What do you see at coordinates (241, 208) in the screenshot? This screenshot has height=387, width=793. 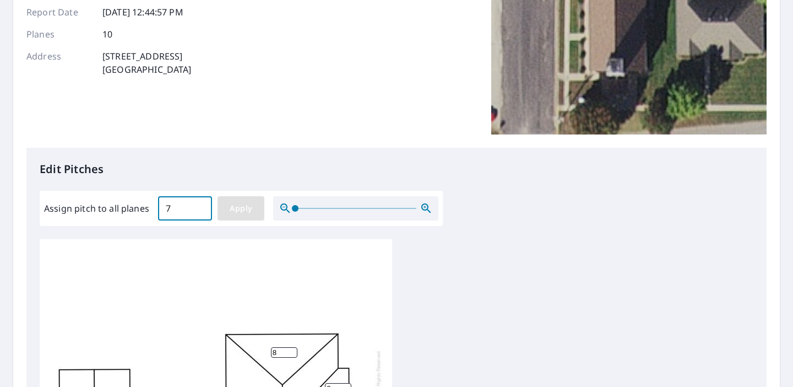 I see `button: Apply` at bounding box center [241, 208].